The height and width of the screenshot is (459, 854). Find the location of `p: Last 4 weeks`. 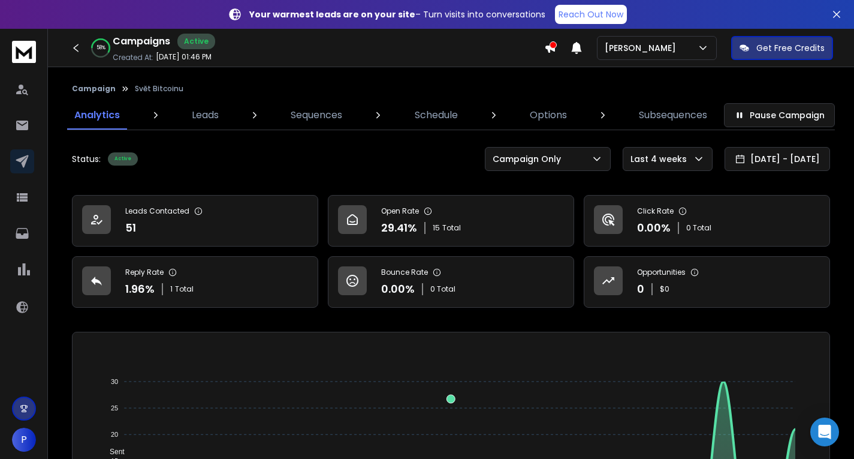

p: Last 4 weeks is located at coordinates (661, 159).